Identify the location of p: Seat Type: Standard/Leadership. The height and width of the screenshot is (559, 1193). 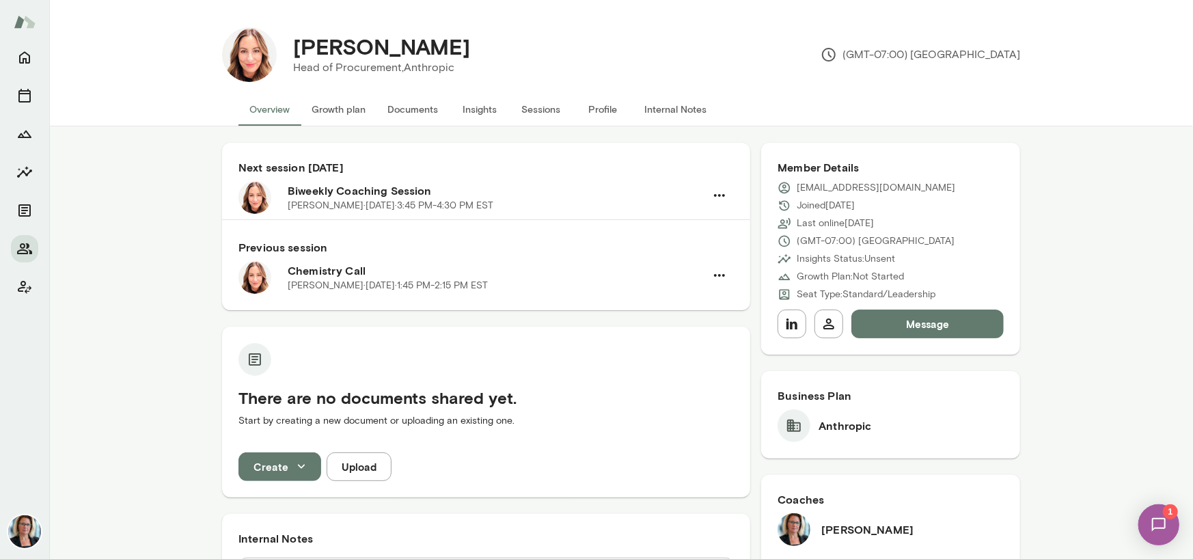
(866, 294).